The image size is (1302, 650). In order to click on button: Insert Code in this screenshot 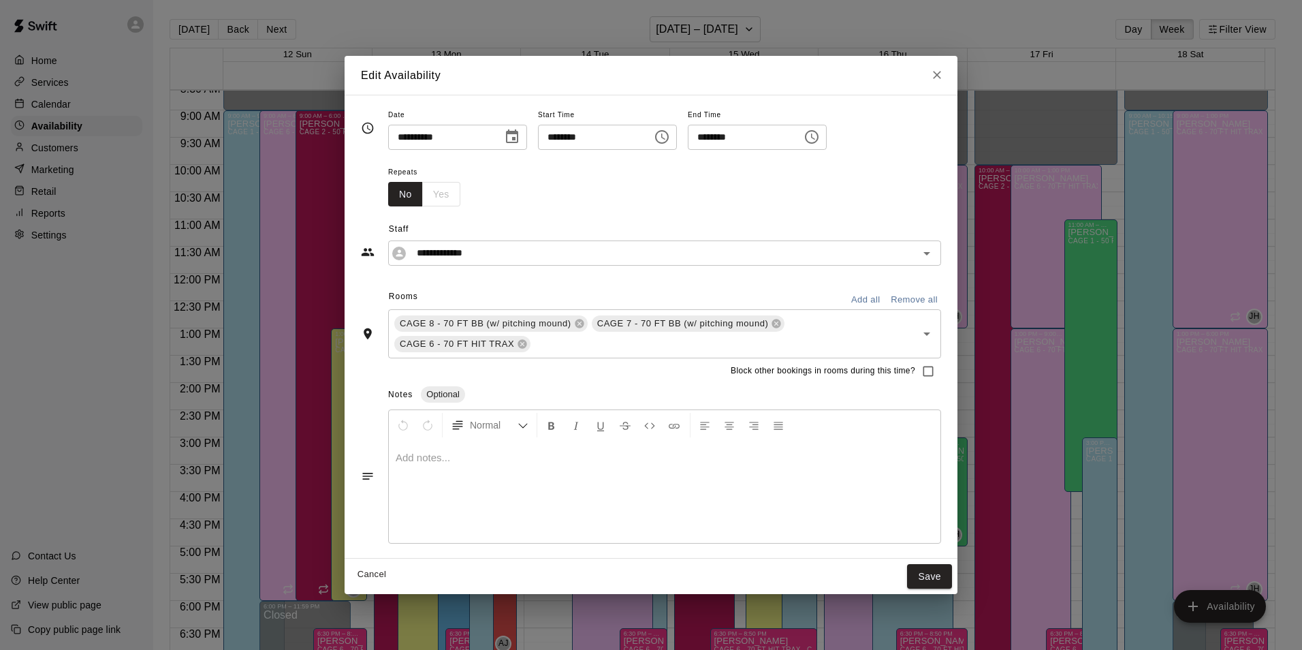, I will do `click(650, 425)`.